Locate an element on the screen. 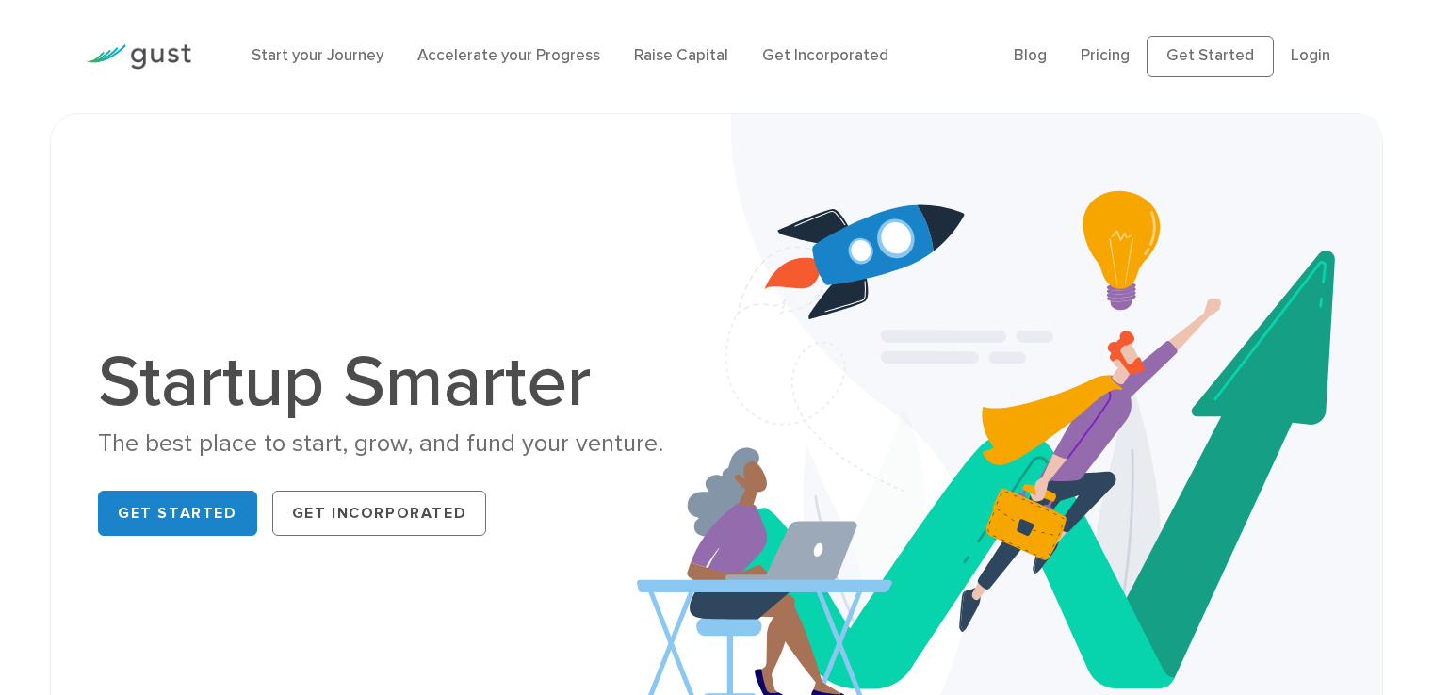  a: Raise Capital is located at coordinates (681, 56).